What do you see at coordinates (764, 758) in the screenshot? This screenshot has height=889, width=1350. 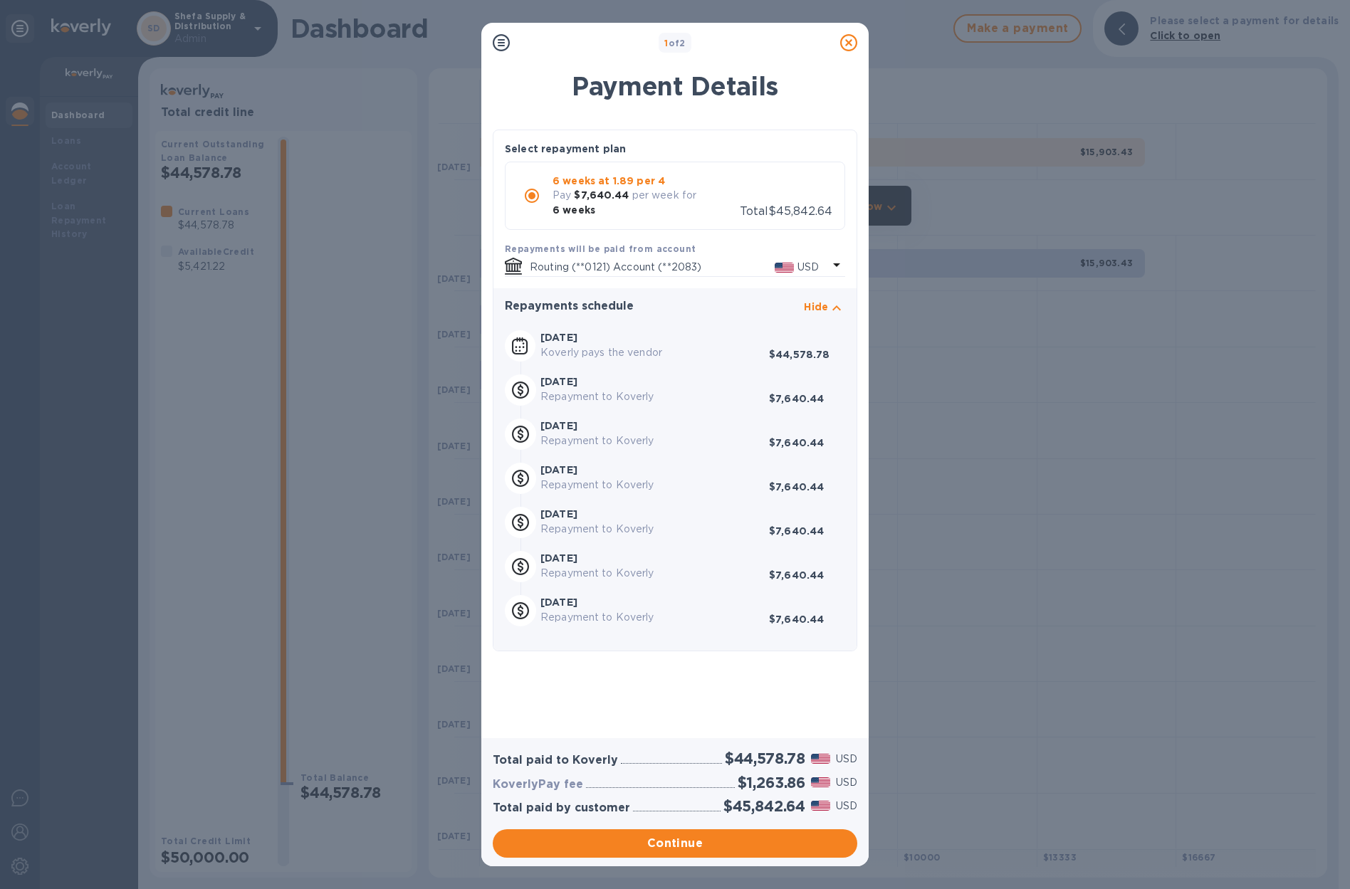 I see `h2: $44,578.78` at bounding box center [764, 758].